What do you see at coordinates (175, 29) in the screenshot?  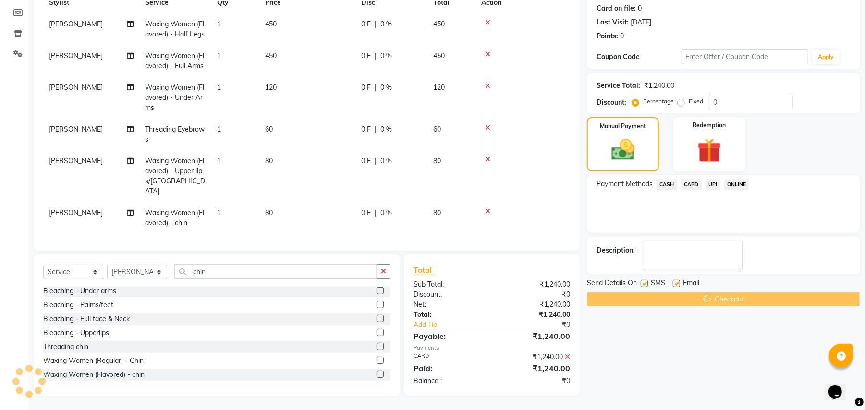 I see `span: Waxing Women (Flavored) - Half Legs` at bounding box center [175, 29].